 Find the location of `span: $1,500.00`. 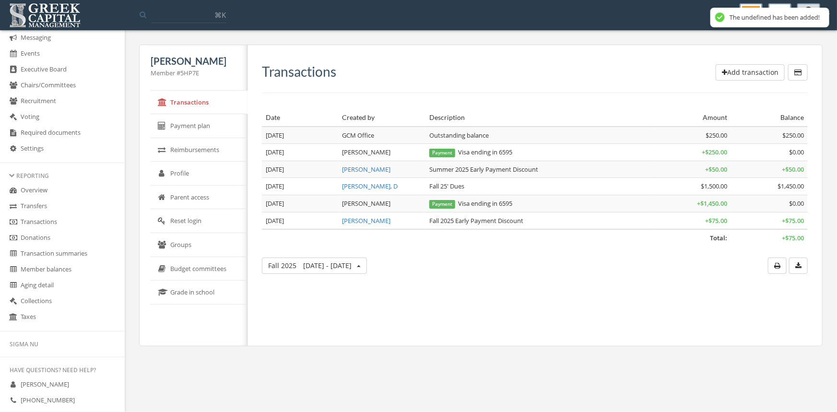

span: $1,500.00 is located at coordinates (714, 186).